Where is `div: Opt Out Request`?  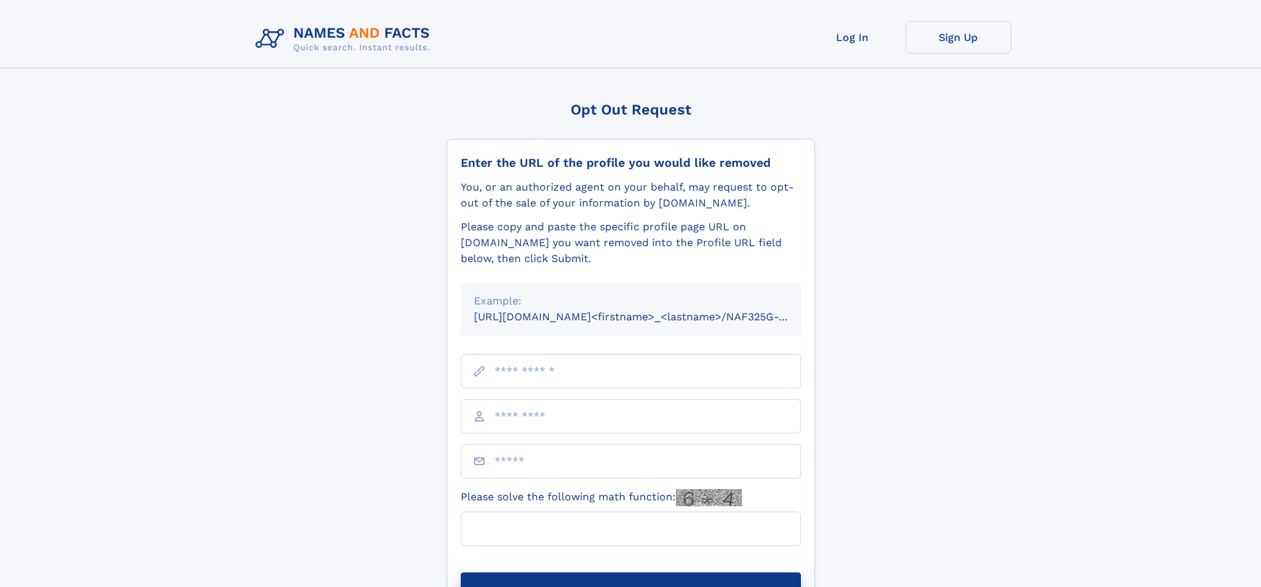
div: Opt Out Request is located at coordinates (631, 109).